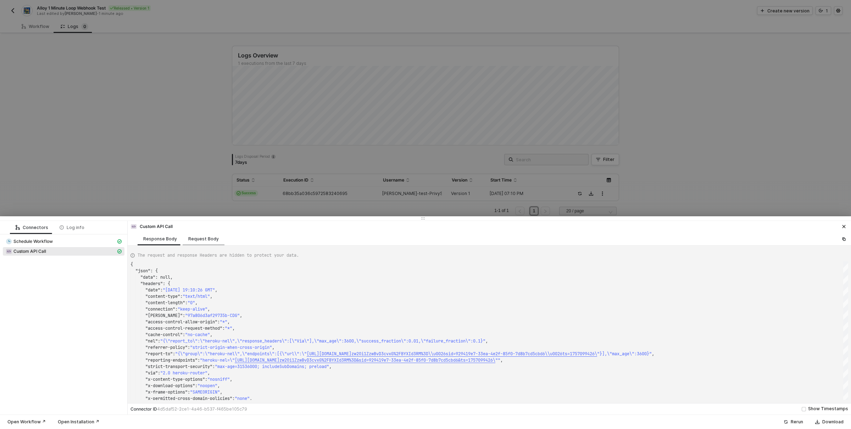 The image size is (851, 429). What do you see at coordinates (184, 373) in the screenshot?
I see `span: "2.0 heroku-router"` at bounding box center [184, 373].